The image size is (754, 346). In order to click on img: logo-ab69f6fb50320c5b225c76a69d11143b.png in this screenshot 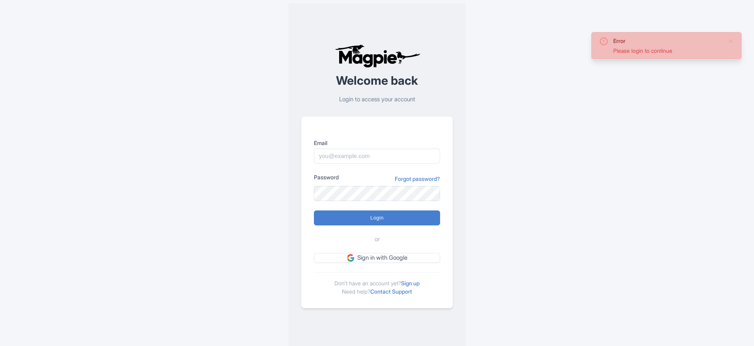, I will do `click(377, 56)`.